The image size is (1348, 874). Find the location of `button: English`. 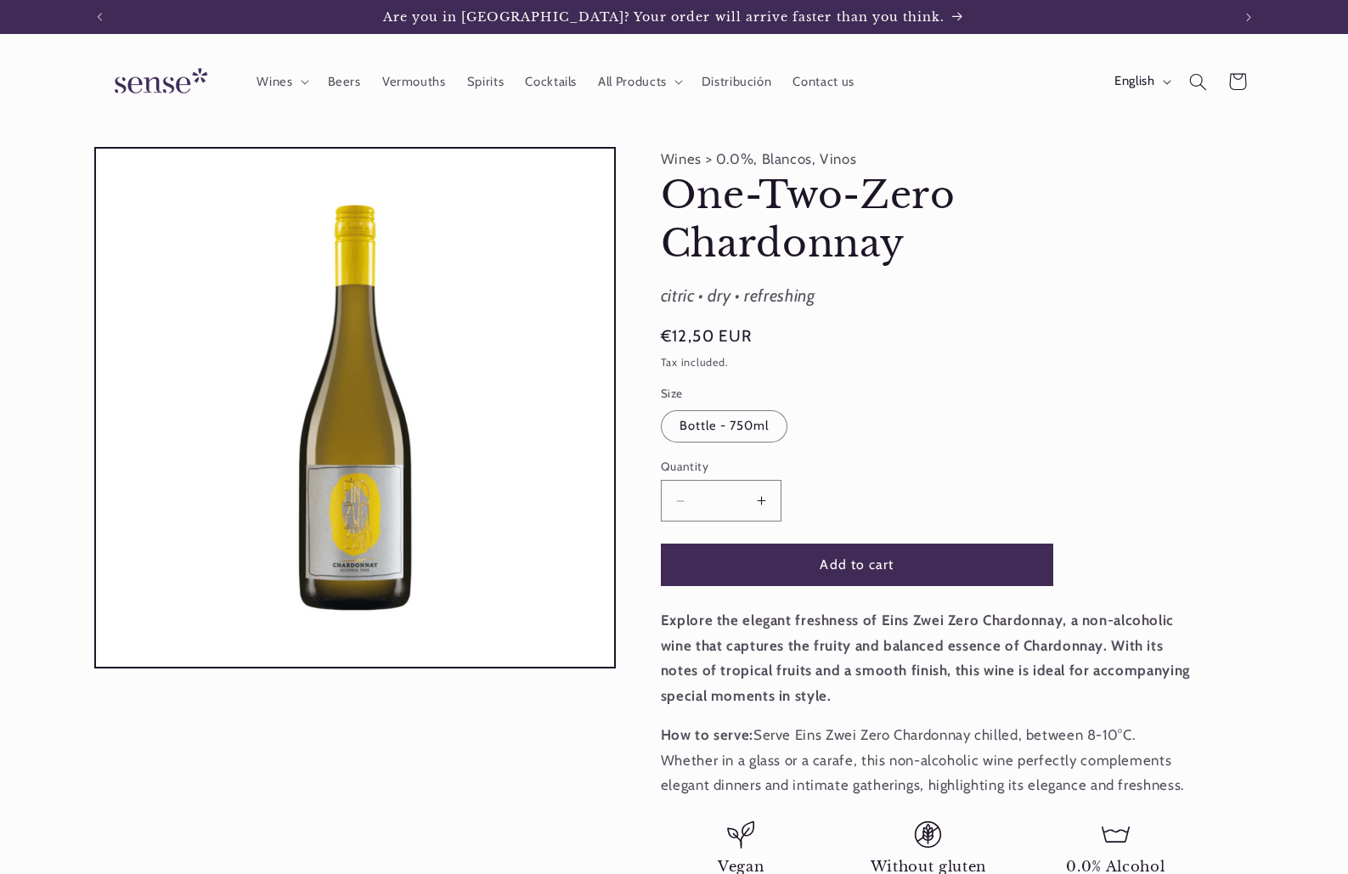

button: English is located at coordinates (1141, 82).